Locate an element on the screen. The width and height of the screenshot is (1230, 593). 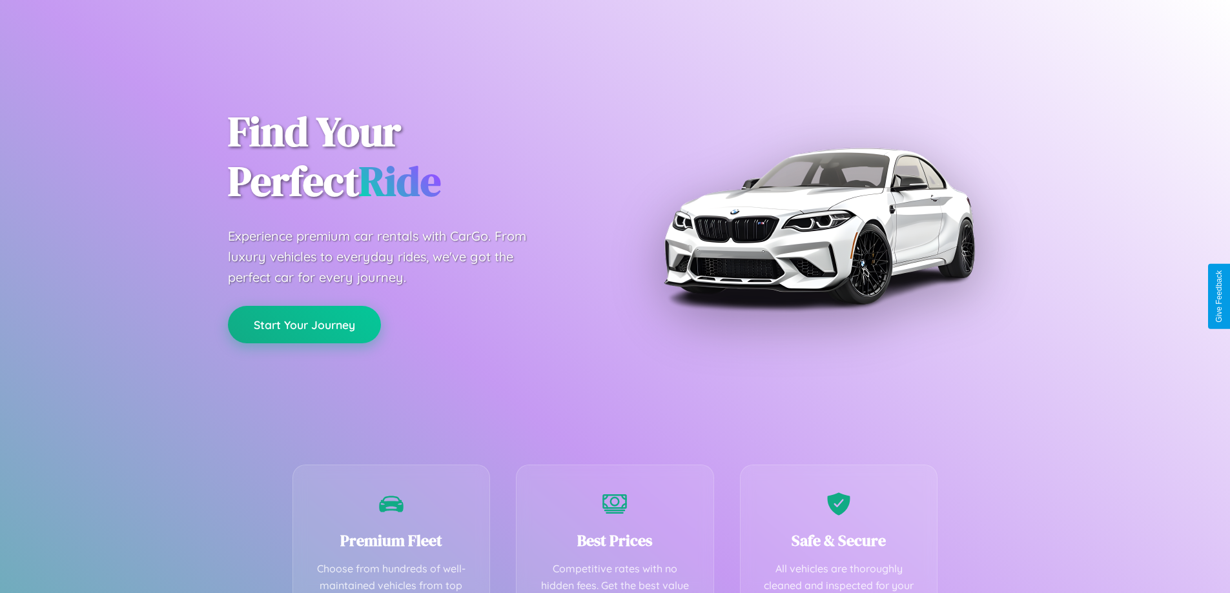
h1: Find Your Perfect is located at coordinates (412, 157).